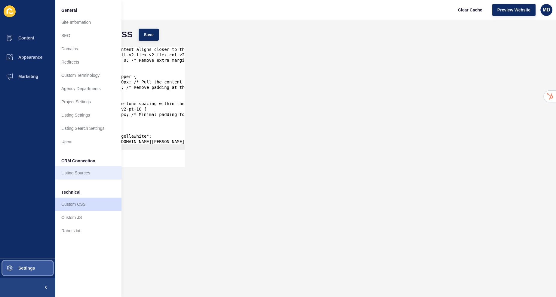 Image resolution: width=556 pixels, height=297 pixels. I want to click on button: Preview Website, so click(514, 10).